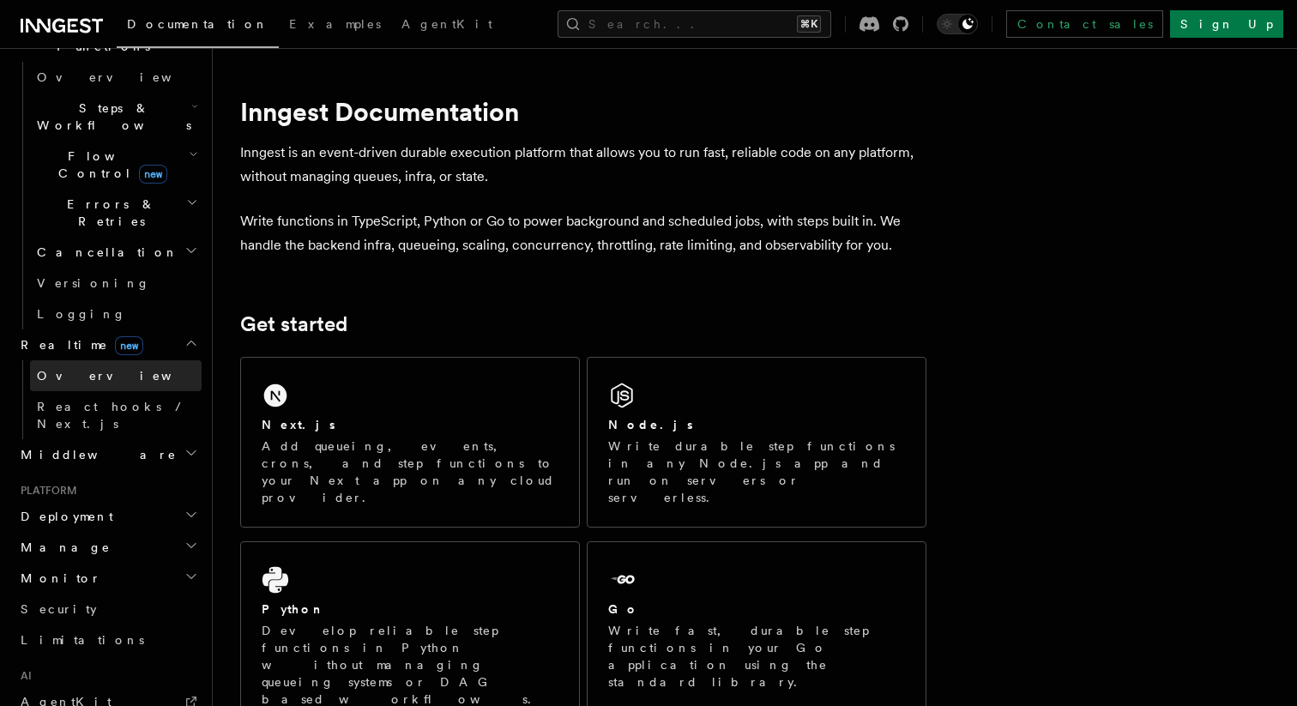  What do you see at coordinates (197, 27) in the screenshot?
I see `a: Documentation` at bounding box center [197, 27].